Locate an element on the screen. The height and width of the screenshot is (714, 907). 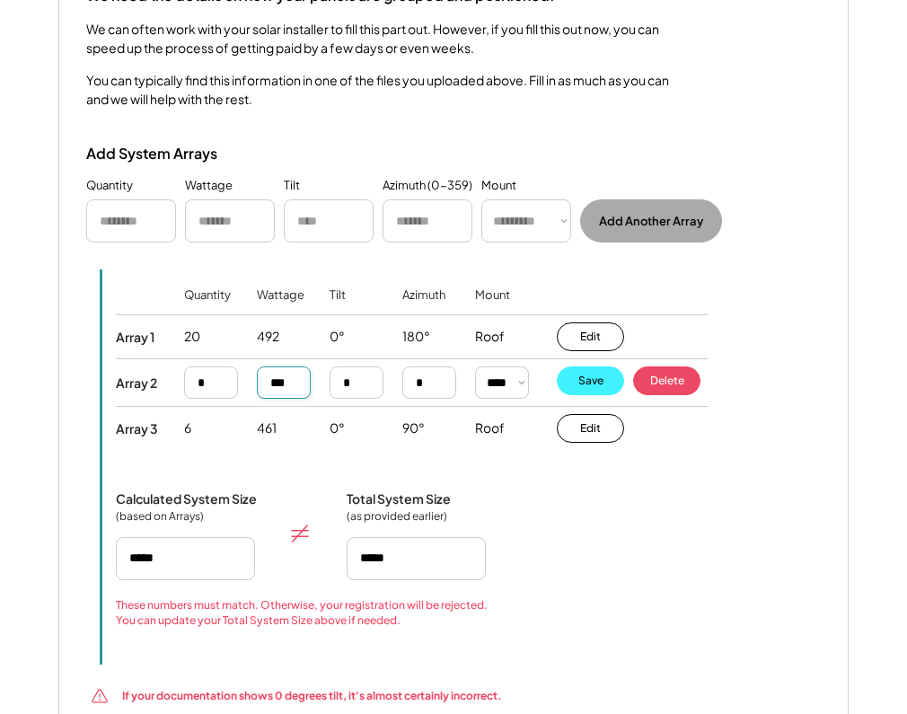
div: Calculated System Size is located at coordinates (186, 498).